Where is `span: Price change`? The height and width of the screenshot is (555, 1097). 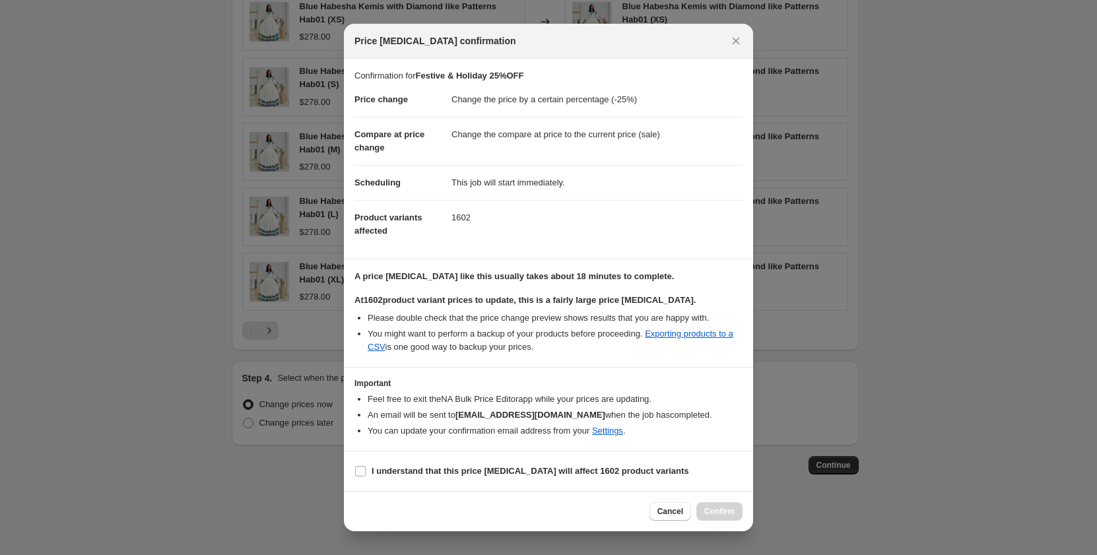 span: Price change is located at coordinates (381, 99).